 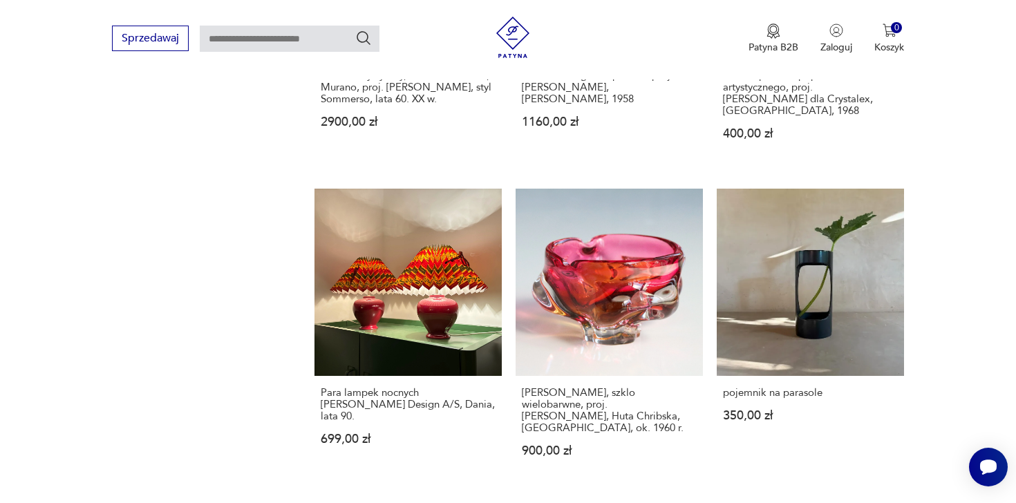 What do you see at coordinates (810, 336) in the screenshot?
I see `a: pojemnik na parasolepojemnik na parasole350,00 zł` at bounding box center [810, 336].